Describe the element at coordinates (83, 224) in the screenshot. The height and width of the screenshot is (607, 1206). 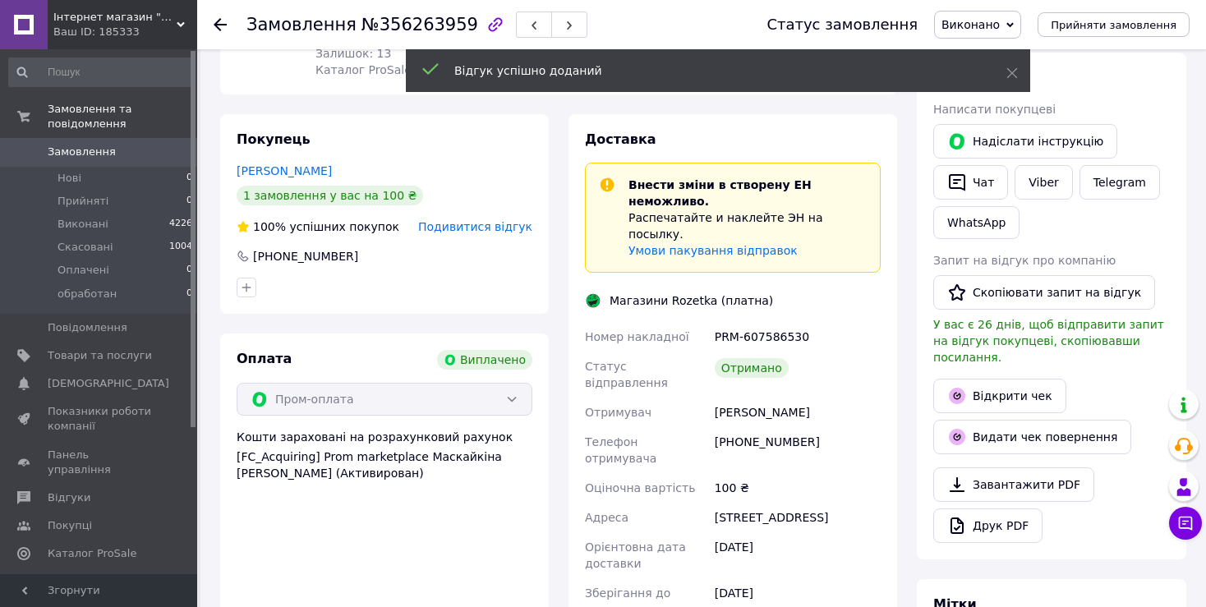
I see `span: Виконані` at that location.